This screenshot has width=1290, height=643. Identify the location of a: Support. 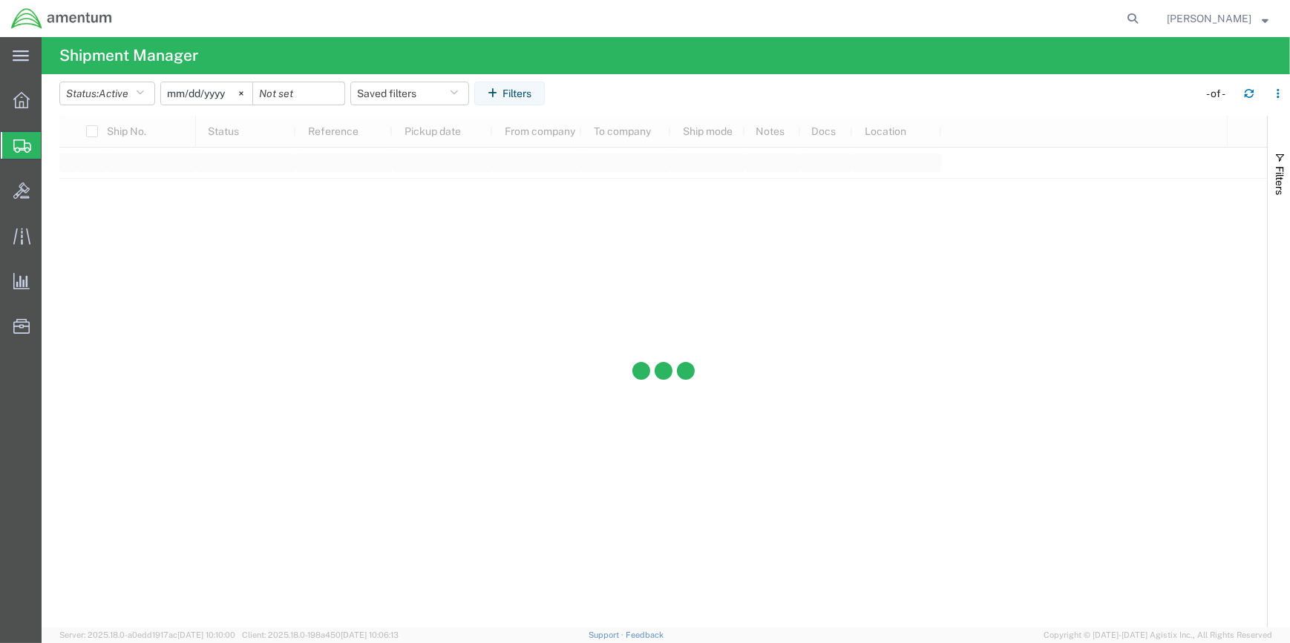
(607, 635).